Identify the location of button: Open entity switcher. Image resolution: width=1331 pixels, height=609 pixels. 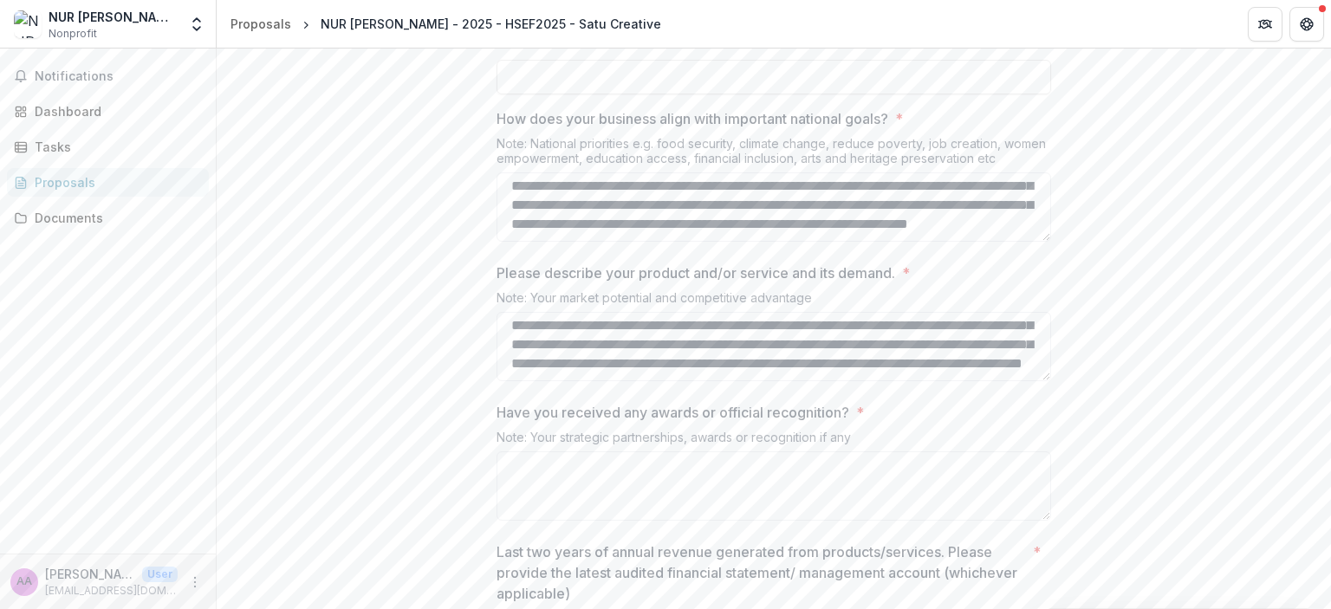
(197, 24).